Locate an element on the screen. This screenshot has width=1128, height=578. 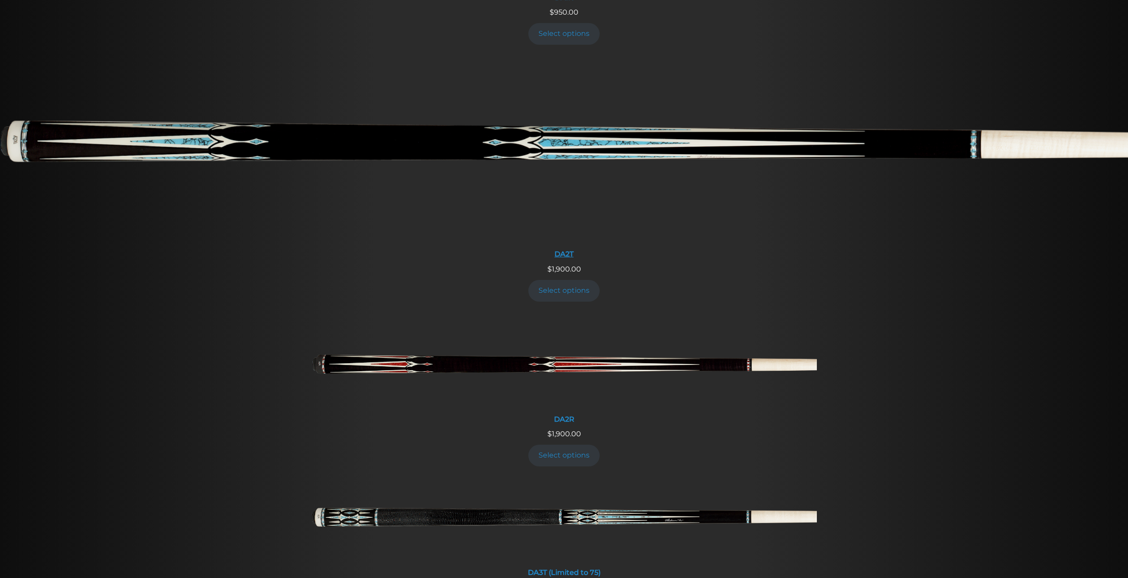
span: 950.00 is located at coordinates (564, 12).